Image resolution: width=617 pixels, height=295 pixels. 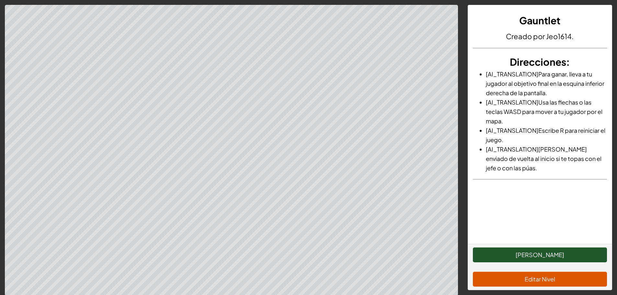 What do you see at coordinates (538, 62) in the screenshot?
I see `span: Direcciones` at bounding box center [538, 62].